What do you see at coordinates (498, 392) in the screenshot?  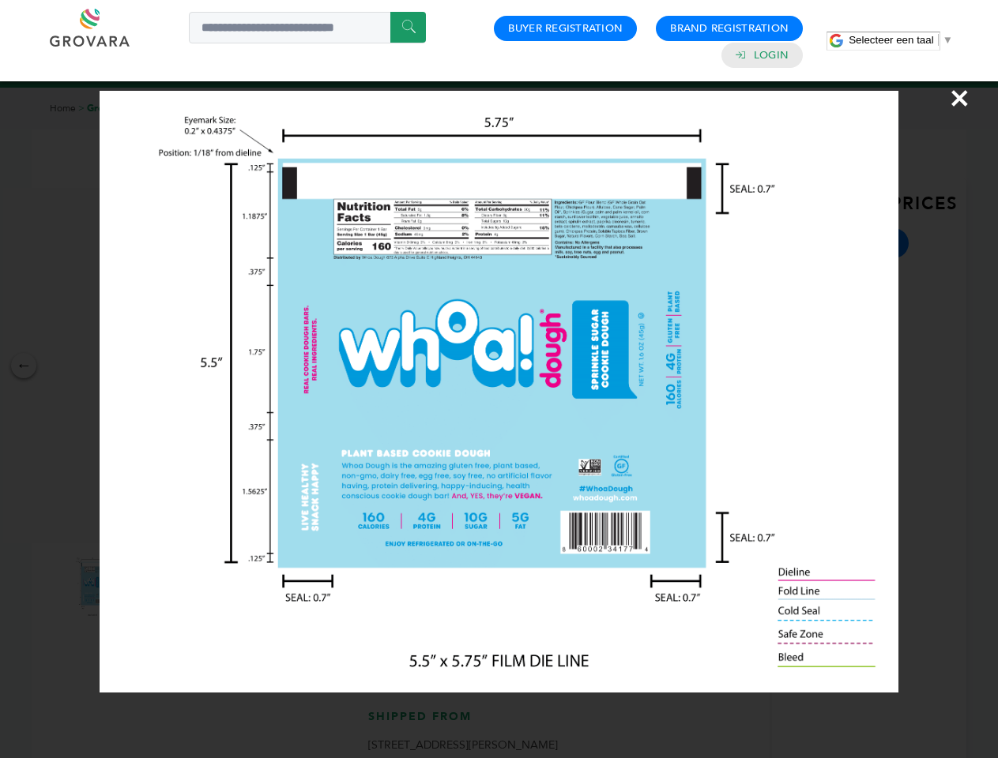 I see `img: Image Preview` at bounding box center [498, 392].